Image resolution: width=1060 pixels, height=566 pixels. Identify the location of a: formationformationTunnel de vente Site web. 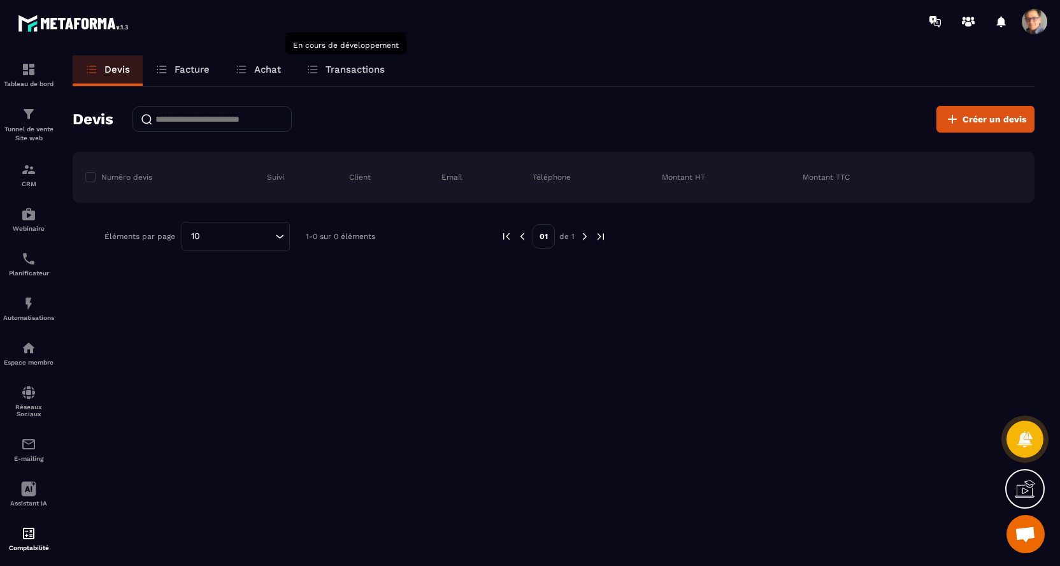
(29, 124).